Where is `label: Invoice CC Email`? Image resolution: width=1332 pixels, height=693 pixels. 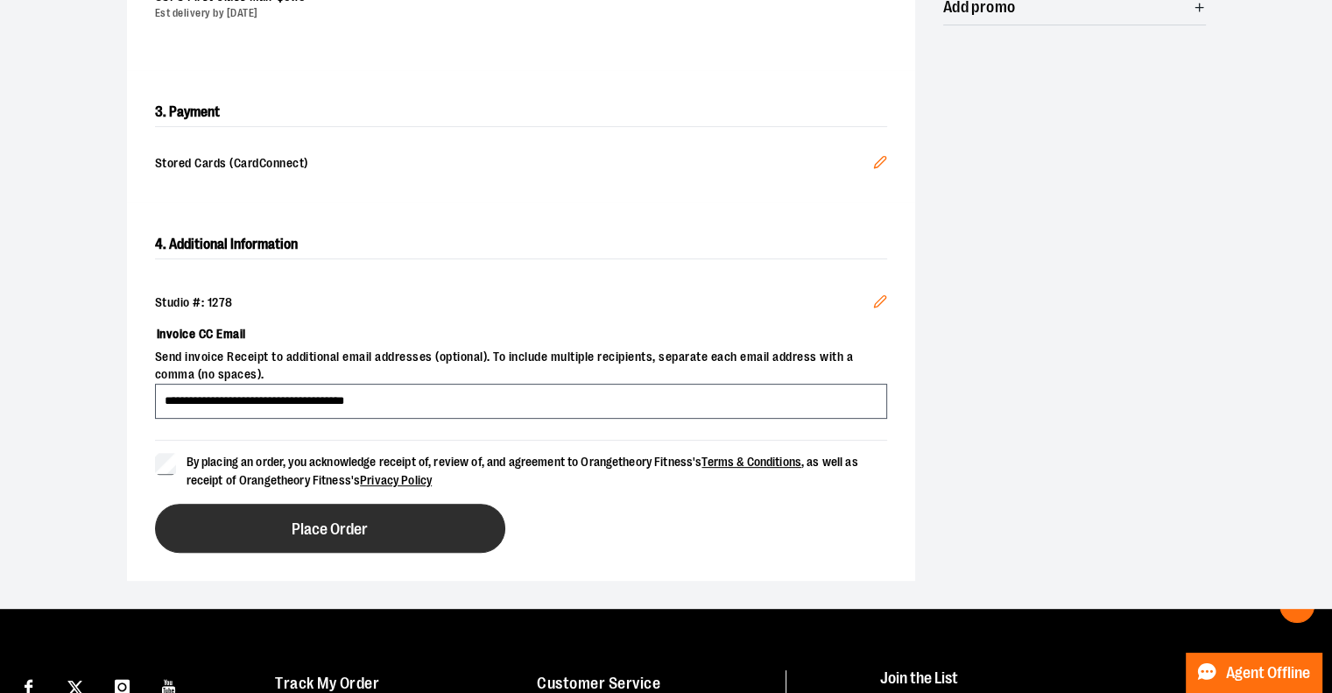 label: Invoice CC Email is located at coordinates (521, 334).